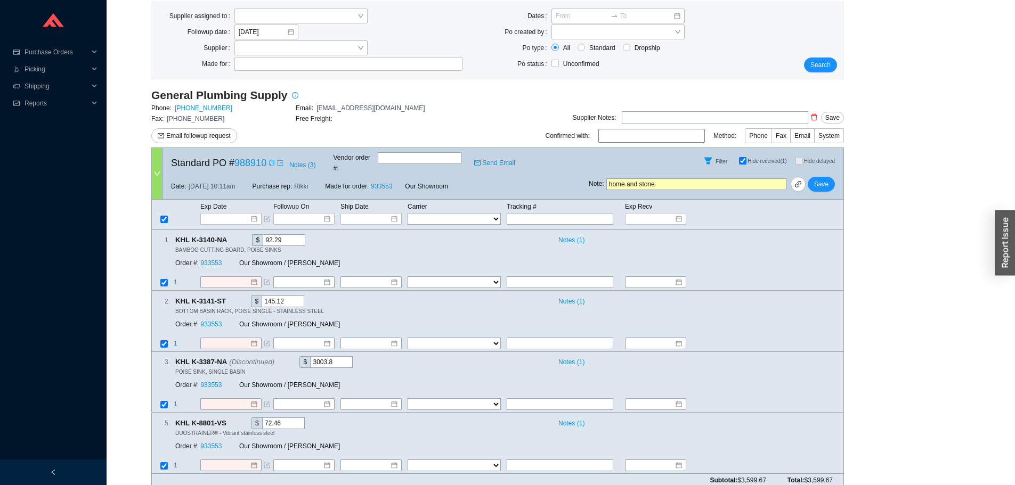 Image resolution: width=1015 pixels, height=485 pixels. Describe the element at coordinates (206, 240) in the screenshot. I see `span: KHL K-3140-NA` at that location.